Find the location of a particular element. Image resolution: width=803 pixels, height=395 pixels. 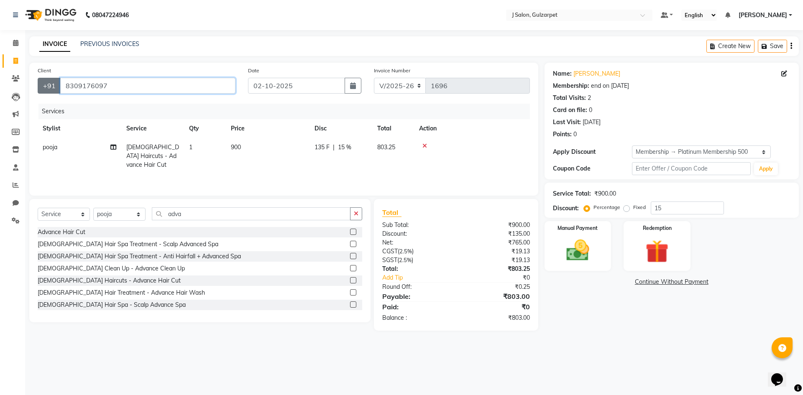

div: 2 is located at coordinates (589, 98).